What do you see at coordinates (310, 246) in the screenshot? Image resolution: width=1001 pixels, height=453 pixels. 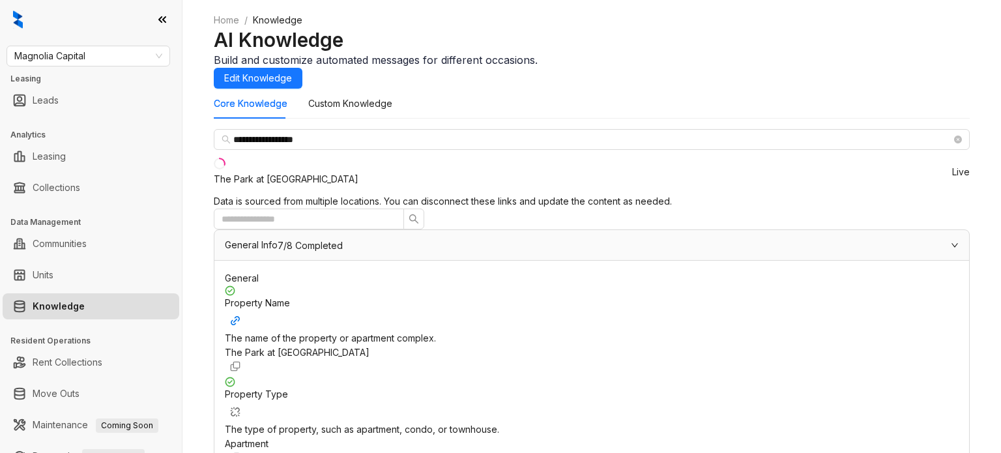 I see `span: 7/8 Completed` at bounding box center [310, 246].